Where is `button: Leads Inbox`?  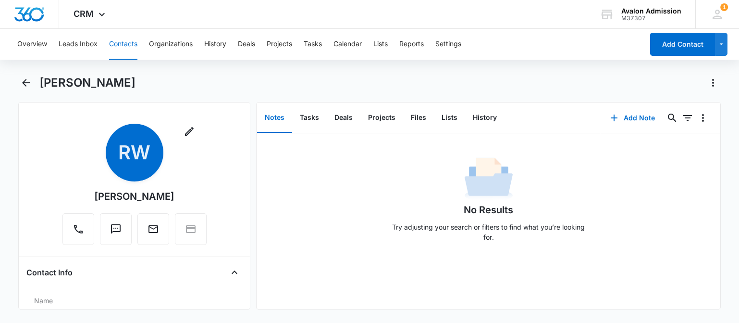
button: Leads Inbox is located at coordinates (78, 44).